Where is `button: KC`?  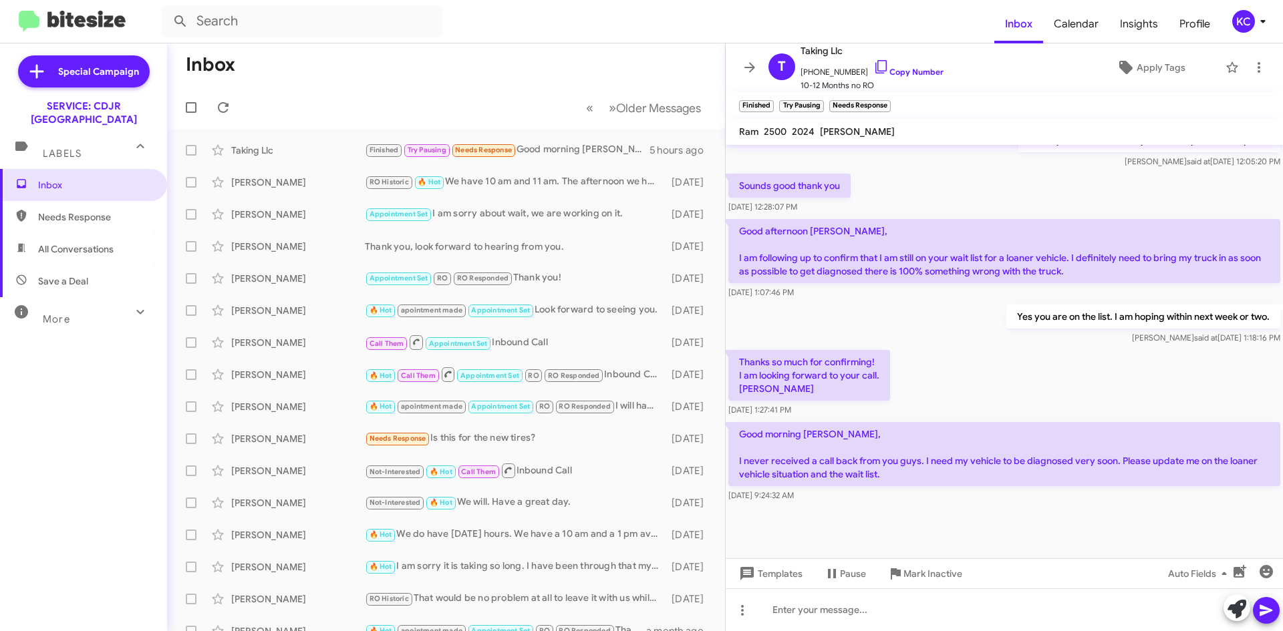
button: KC is located at coordinates (1244, 21).